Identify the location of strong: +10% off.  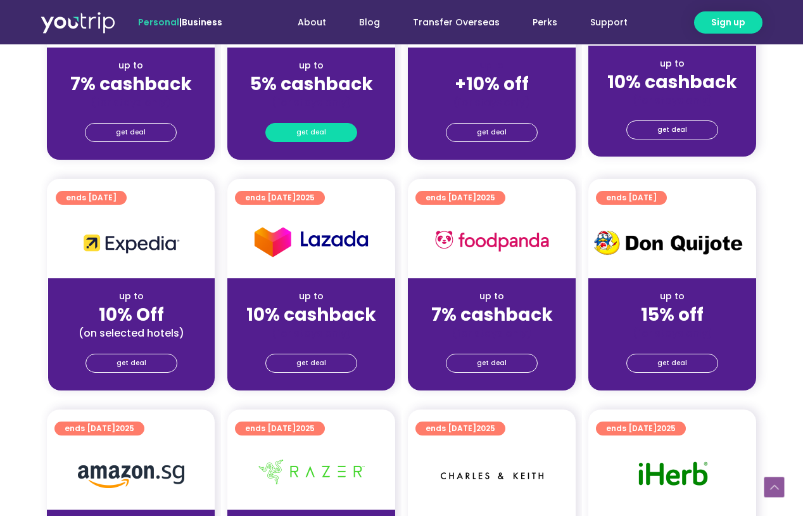
(492, 84).